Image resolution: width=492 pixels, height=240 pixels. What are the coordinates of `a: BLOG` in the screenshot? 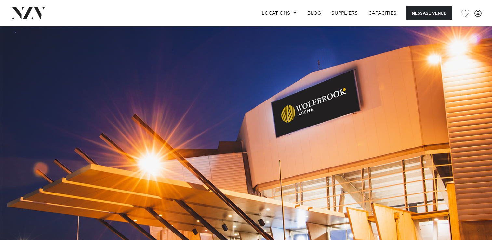 It's located at (314, 13).